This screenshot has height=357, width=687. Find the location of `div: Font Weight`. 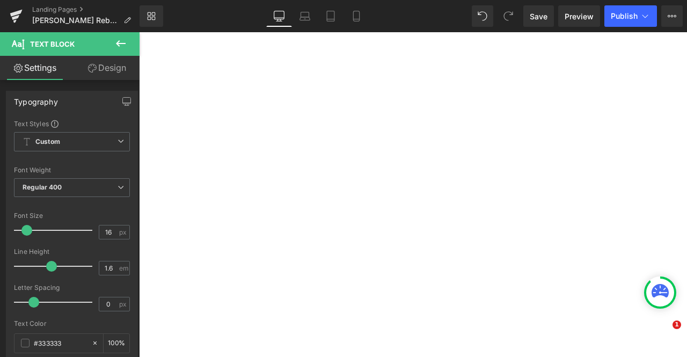

div: Font Weight is located at coordinates (72, 170).